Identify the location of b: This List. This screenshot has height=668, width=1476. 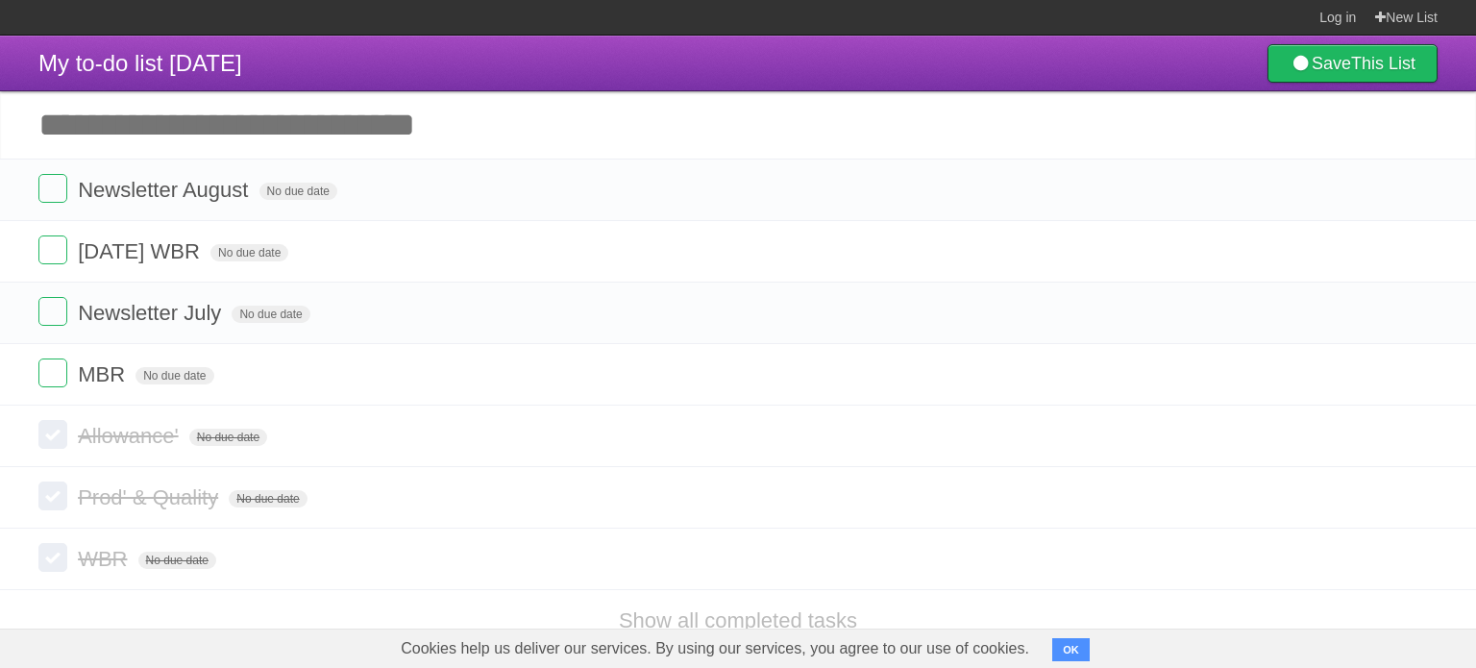
(1383, 63).